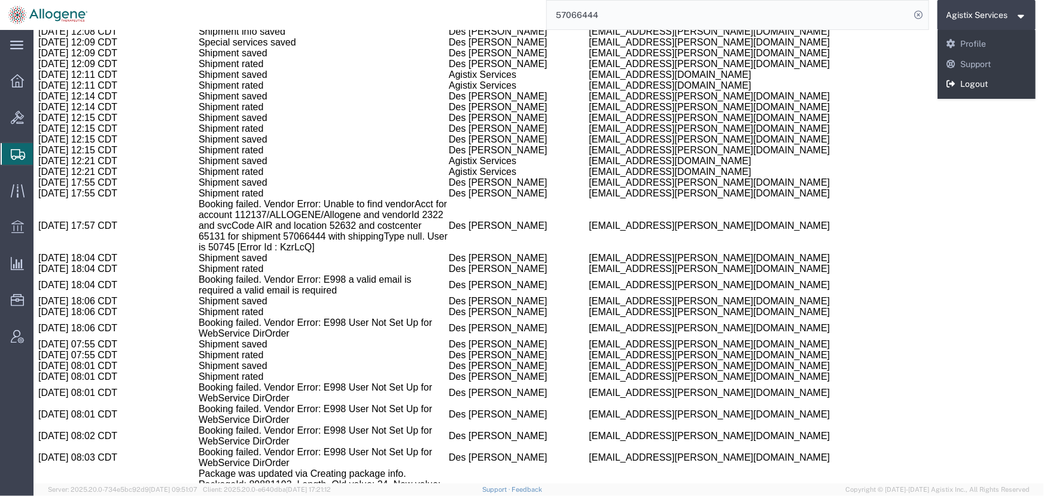  What do you see at coordinates (729, 15) in the screenshot?
I see `input: Search for shipment number, reference number` at bounding box center [729, 15].